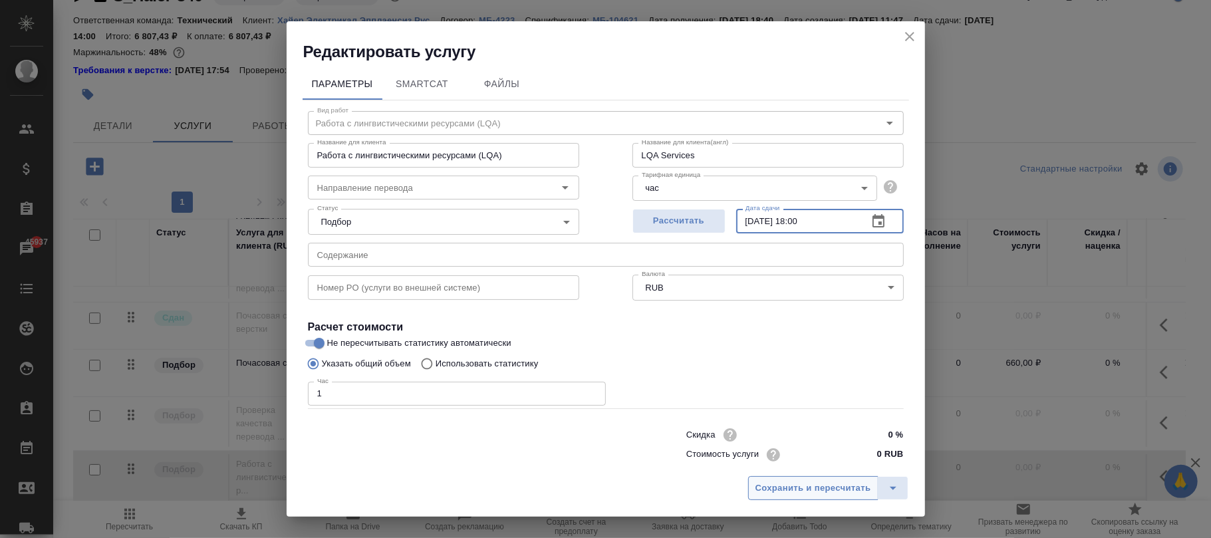  Describe the element at coordinates (565, 188) in the screenshot. I see `button: Open` at that location.